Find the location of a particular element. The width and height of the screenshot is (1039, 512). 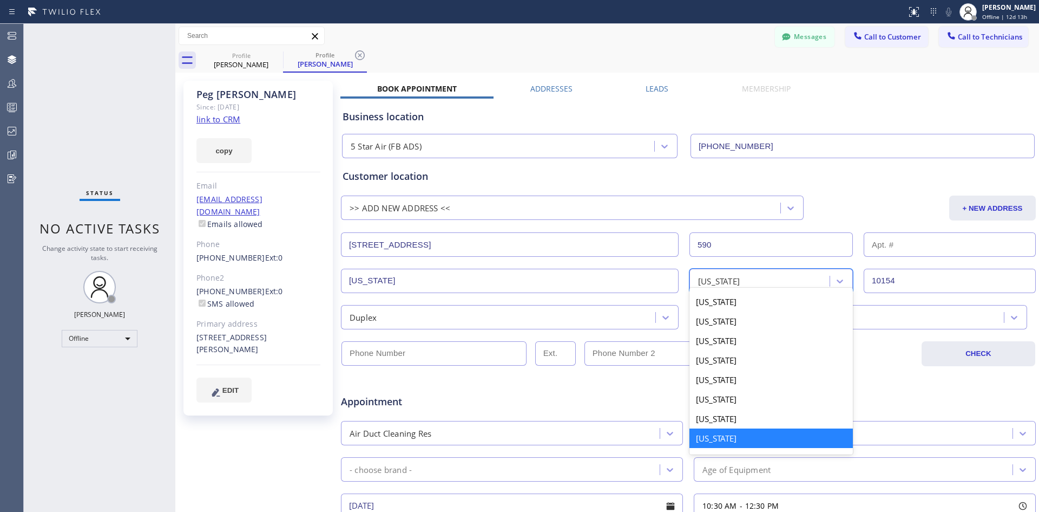

input: Emails allowed is located at coordinates (202, 223).